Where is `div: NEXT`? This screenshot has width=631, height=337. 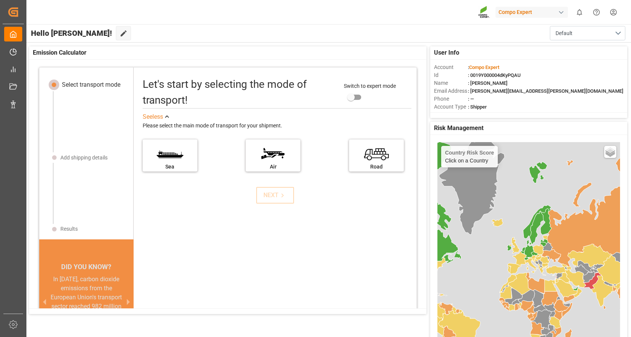
div: NEXT is located at coordinates (275, 196).